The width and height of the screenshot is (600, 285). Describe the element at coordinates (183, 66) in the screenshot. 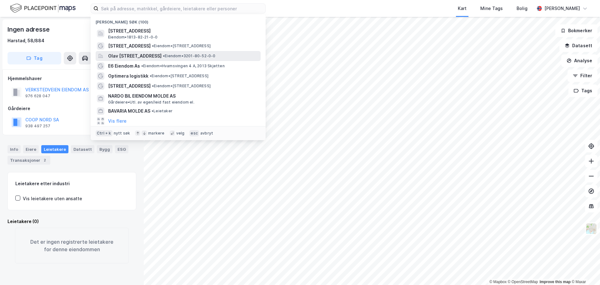

I see `span: Eiendom • Hvamsvingen 4 A, 2013 Skjetten` at that location.